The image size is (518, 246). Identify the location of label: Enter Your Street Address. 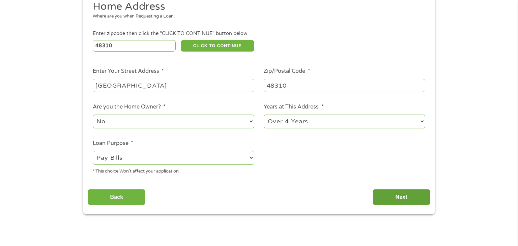
(128, 71).